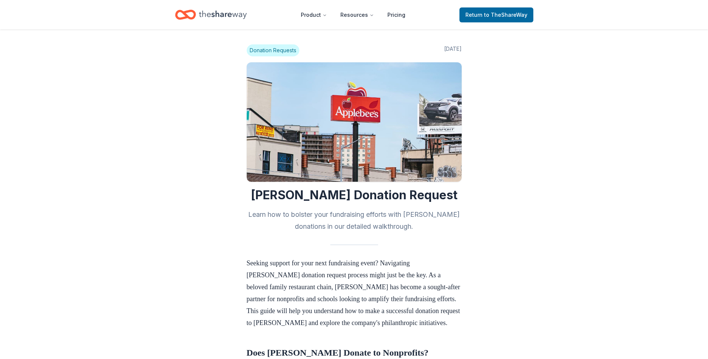 The width and height of the screenshot is (708, 359). What do you see at coordinates (314, 15) in the screenshot?
I see `button: Product` at bounding box center [314, 15].